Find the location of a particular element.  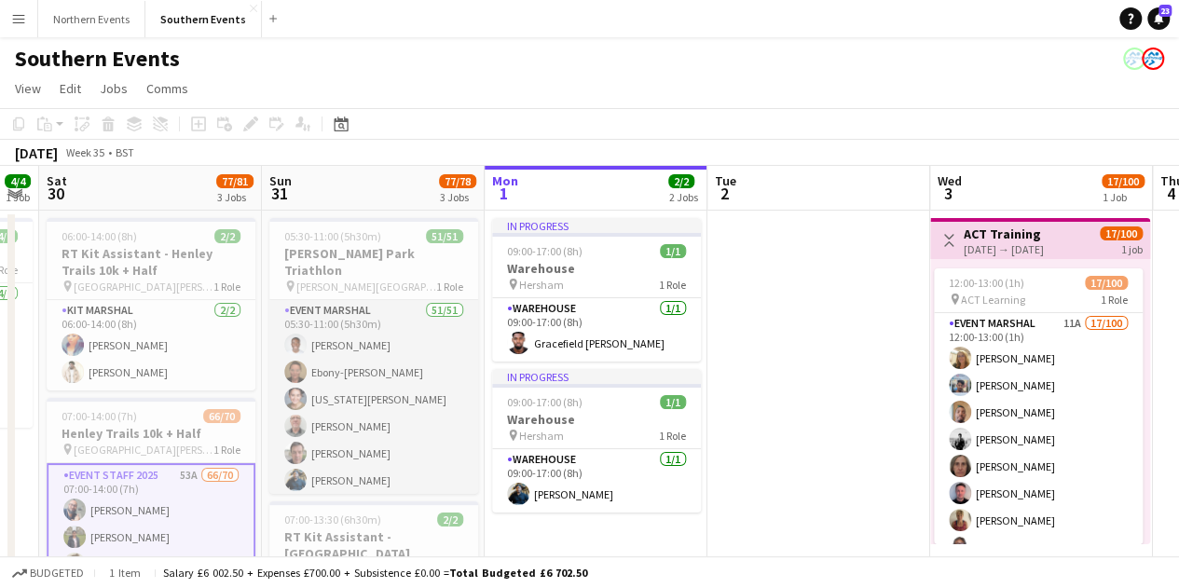

span: 06:00-14:00 (8h) is located at coordinates (99, 236).